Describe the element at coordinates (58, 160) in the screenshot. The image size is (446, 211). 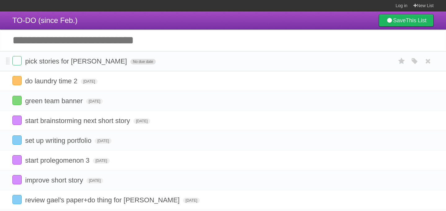
I see `span: start prolegomenon 3` at that location.